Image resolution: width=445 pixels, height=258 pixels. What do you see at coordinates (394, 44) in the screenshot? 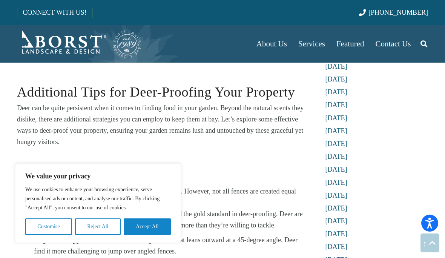
I see `a: Contact Us` at bounding box center [394, 44].